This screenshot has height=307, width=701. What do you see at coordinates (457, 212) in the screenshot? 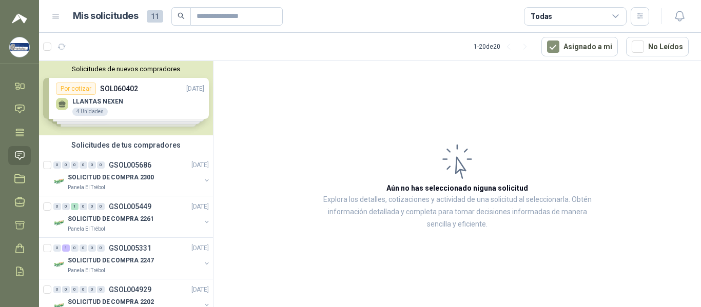
I see `p: Explora los detalles, cotizaciones y actividad de una solicitud al seleccionarla. Obtén informaci...` at bounding box center [457, 212].